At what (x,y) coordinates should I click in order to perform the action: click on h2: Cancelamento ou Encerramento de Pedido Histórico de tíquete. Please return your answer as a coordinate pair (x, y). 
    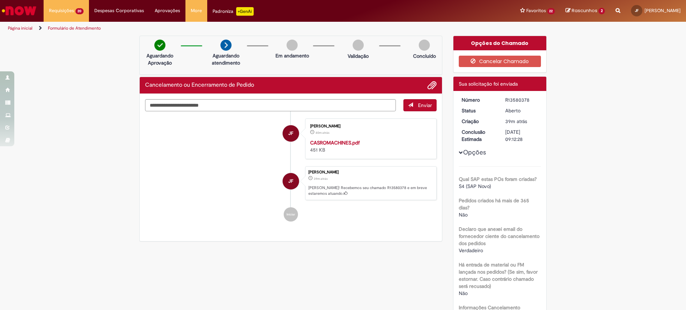
    Looking at the image, I should click on (199, 85).